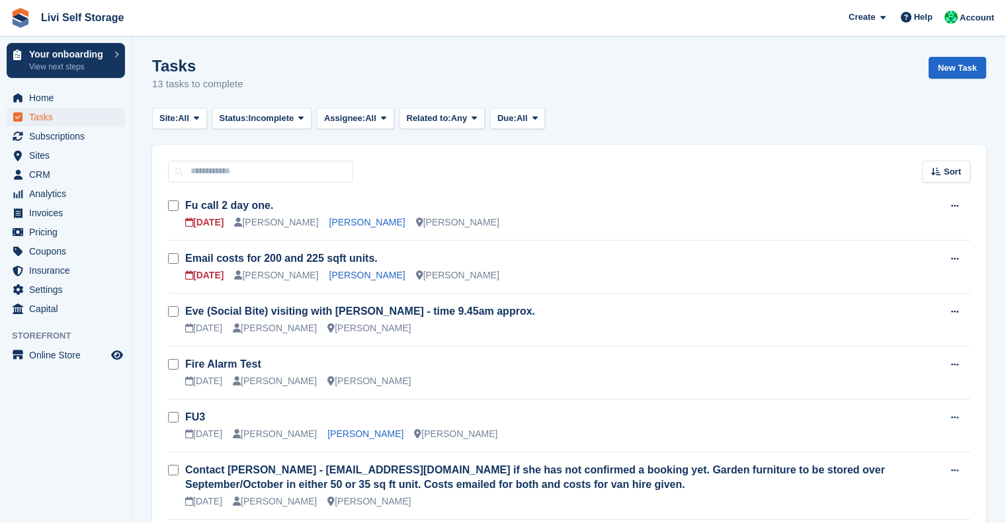 This screenshot has height=523, width=1006. Describe the element at coordinates (957, 67) in the screenshot. I see `a: New Task` at that location.